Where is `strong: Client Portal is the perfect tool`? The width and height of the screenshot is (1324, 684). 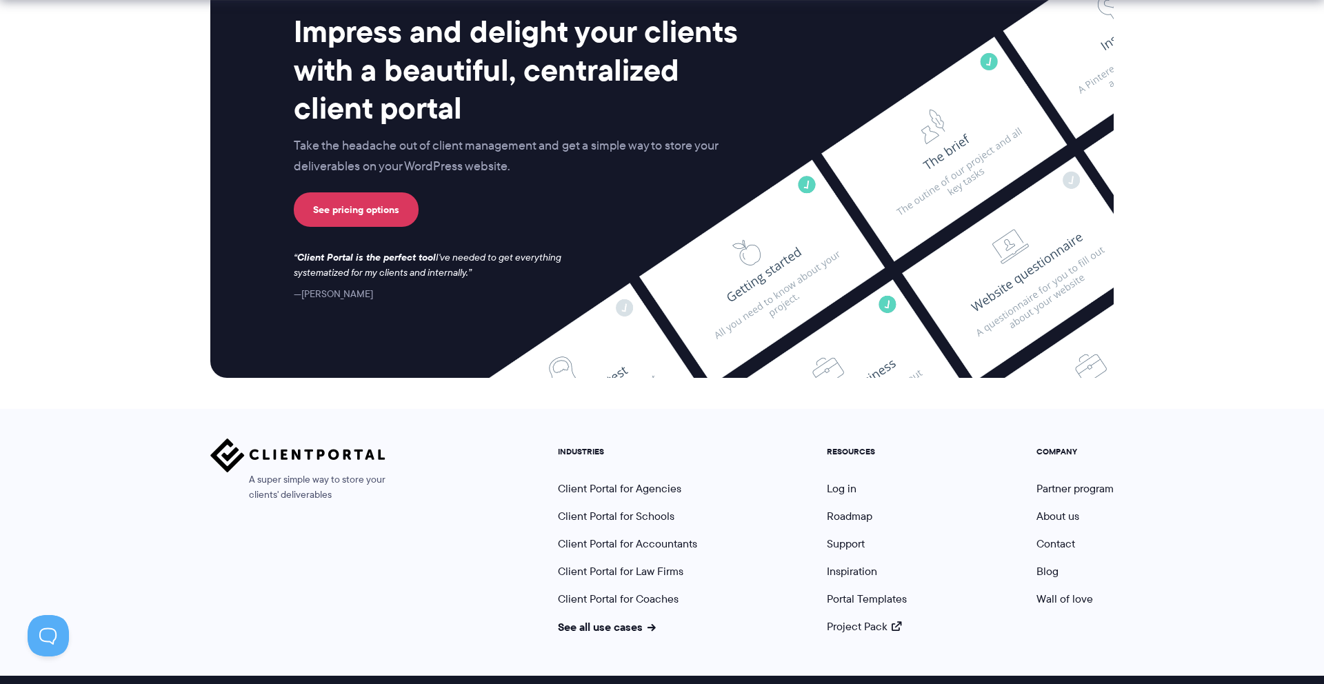 strong: Client Portal is the perfect tool is located at coordinates (366, 257).